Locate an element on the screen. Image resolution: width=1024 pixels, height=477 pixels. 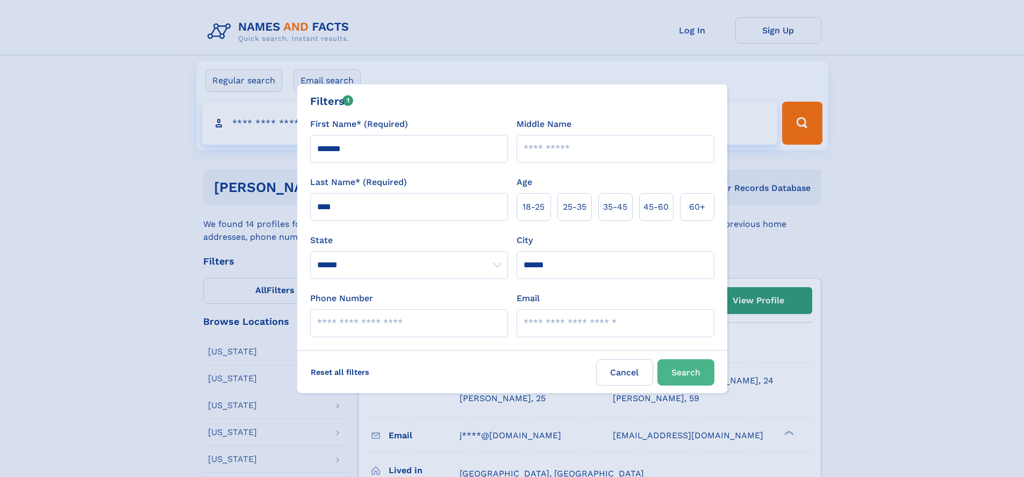
label: Last Name* (Required) is located at coordinates (359, 182).